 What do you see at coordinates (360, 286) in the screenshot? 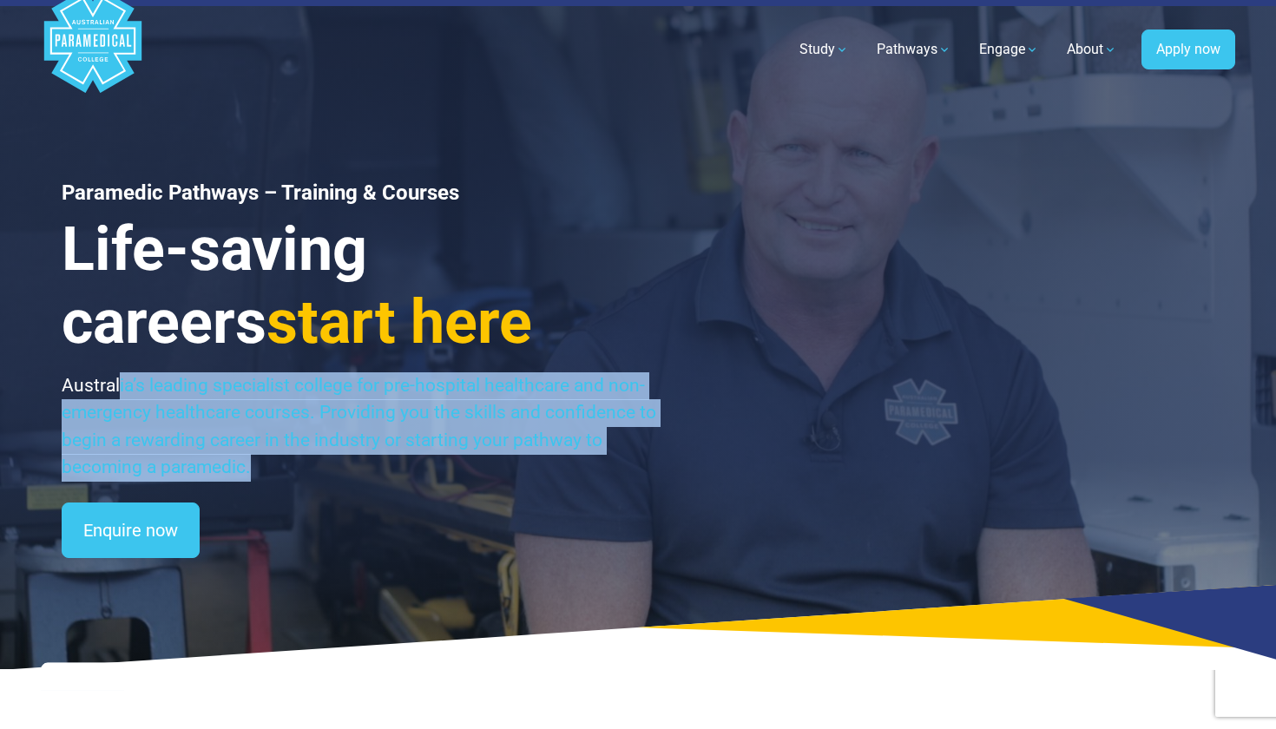
I see `h3: Life-saving careers` at bounding box center [360, 286].